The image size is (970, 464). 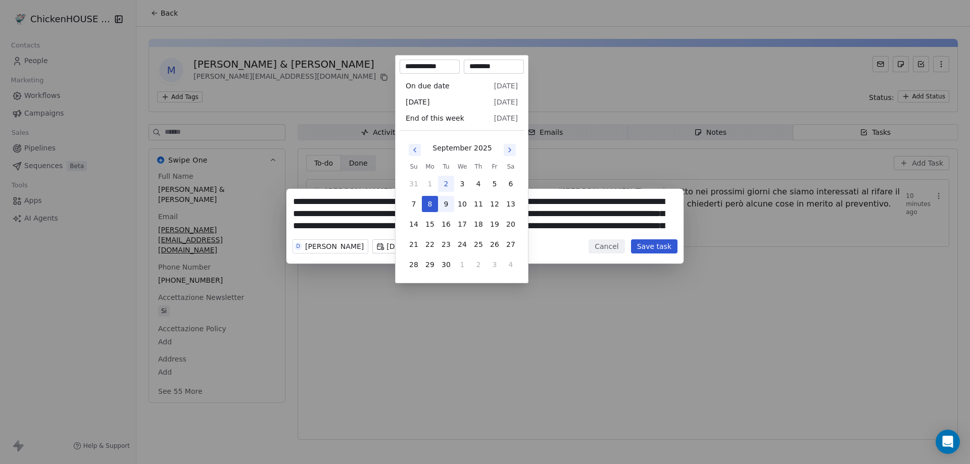 What do you see at coordinates (427, 86) in the screenshot?
I see `span: On due date` at bounding box center [427, 86].